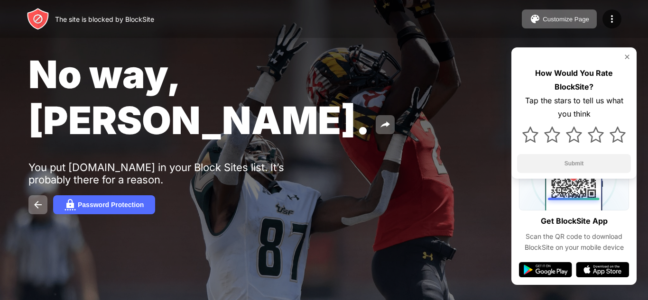 The image size is (648, 300). I want to click on img: pallet.svg, so click(535, 19).